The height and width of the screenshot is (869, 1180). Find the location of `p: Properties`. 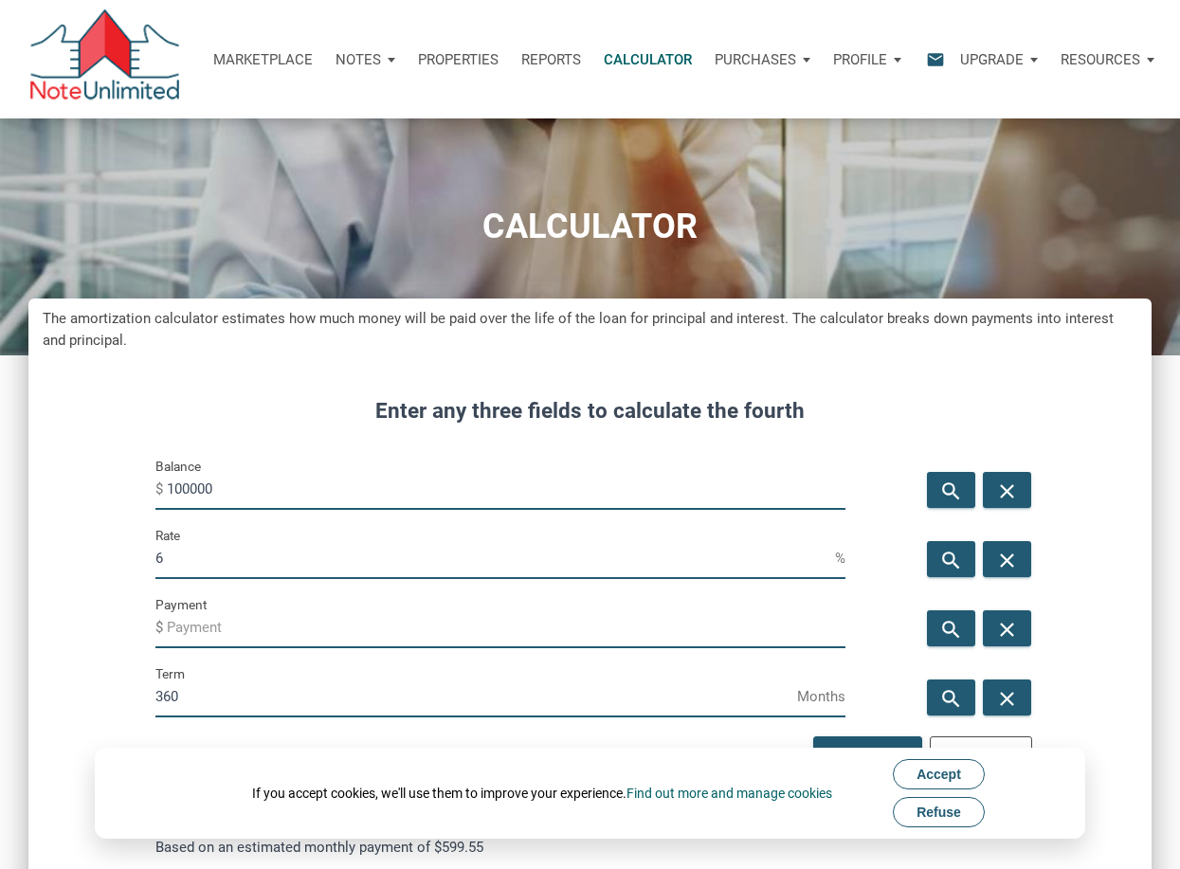

p: Properties is located at coordinates (458, 60).